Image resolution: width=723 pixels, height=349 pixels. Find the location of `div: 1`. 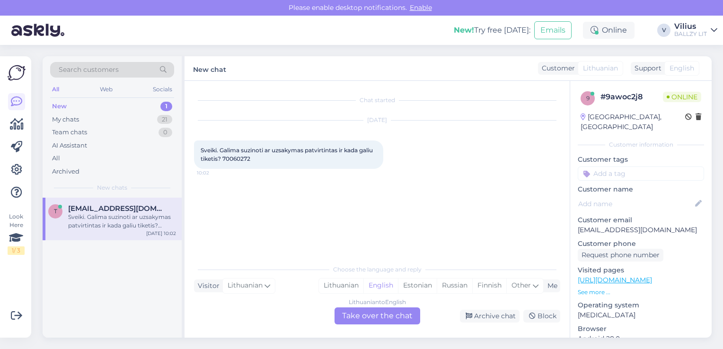

div: 1 is located at coordinates (166, 106).